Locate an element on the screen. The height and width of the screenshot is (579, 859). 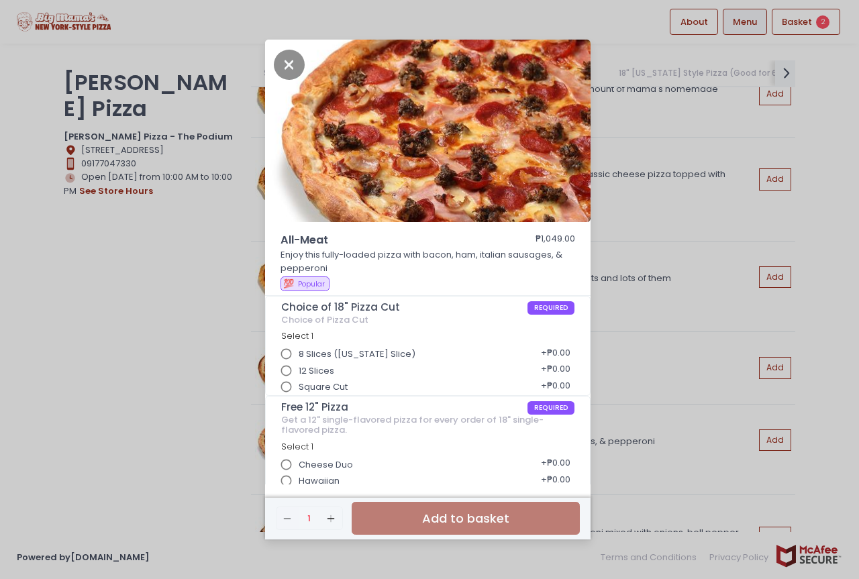
span: 12 Slices is located at coordinates (316, 371).